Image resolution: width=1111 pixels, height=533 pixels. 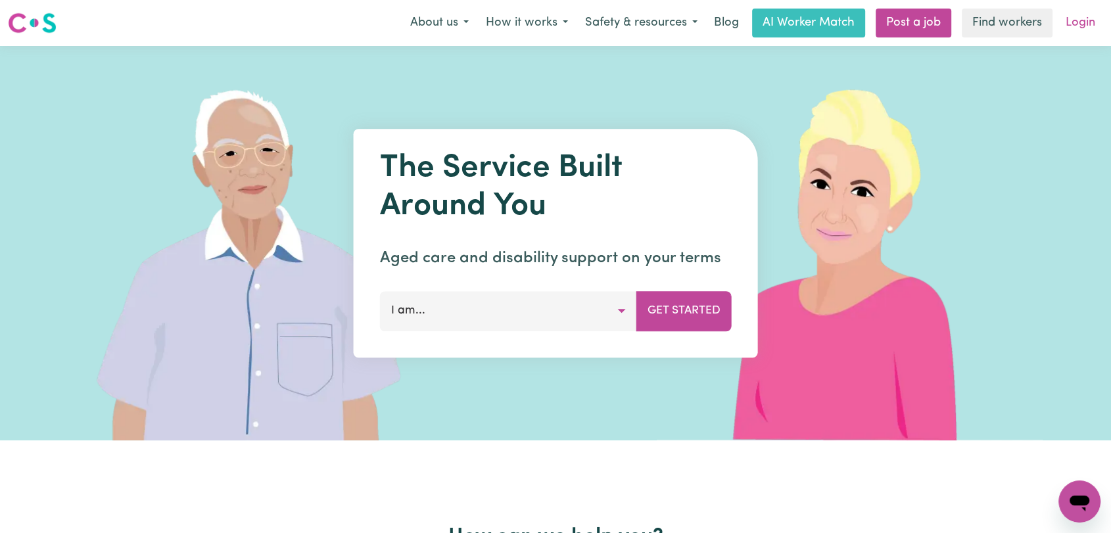 I want to click on h1: The Service Built Around You, so click(x=555, y=187).